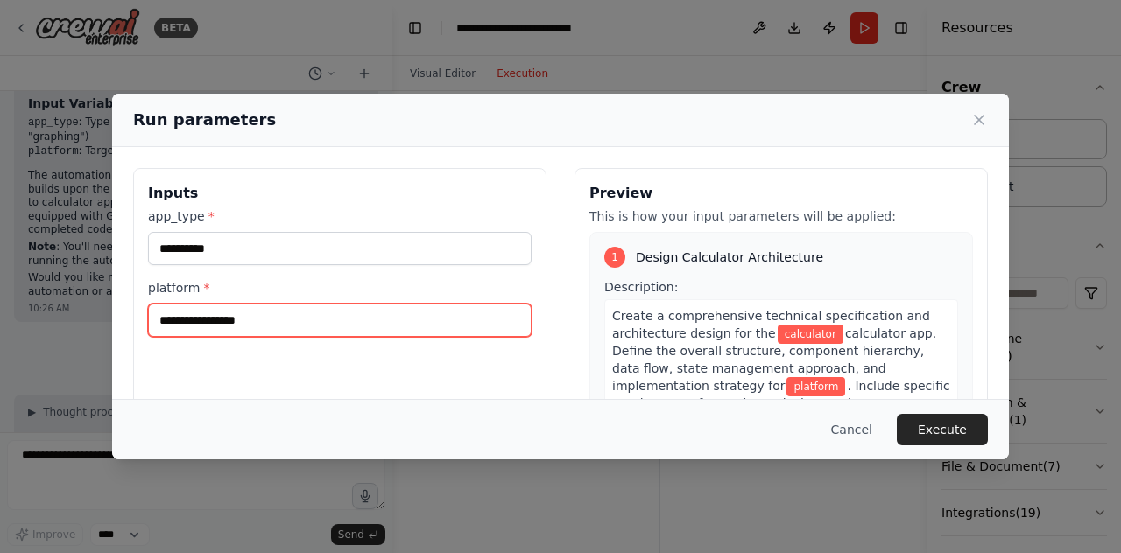 This screenshot has height=553, width=1121. What do you see at coordinates (851, 430) in the screenshot?
I see `button: Cancel` at bounding box center [851, 430].